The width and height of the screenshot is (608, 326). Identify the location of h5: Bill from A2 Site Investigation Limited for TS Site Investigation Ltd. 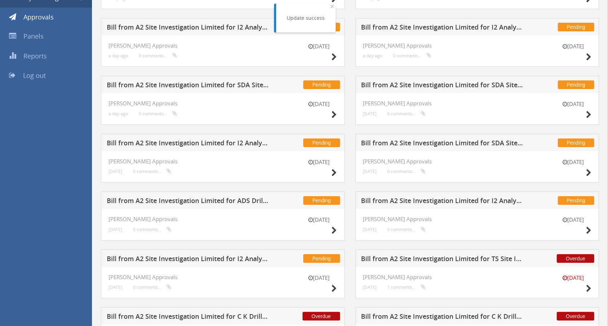
(442, 259).